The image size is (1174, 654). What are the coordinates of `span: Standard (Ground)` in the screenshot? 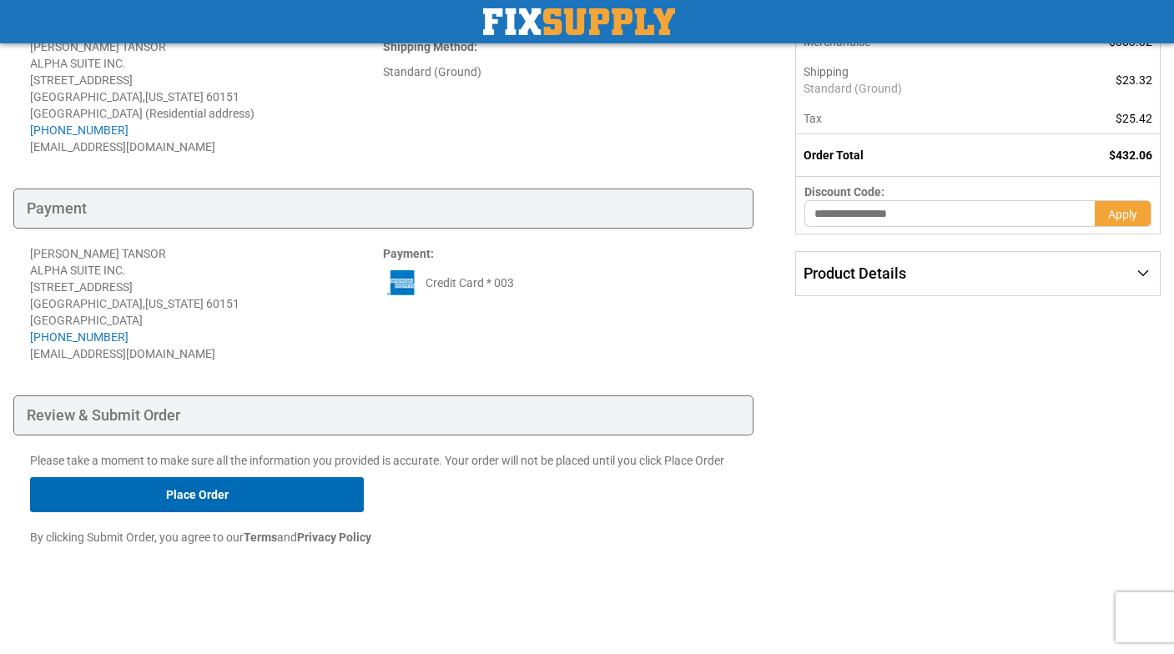 It's located at (916, 88).